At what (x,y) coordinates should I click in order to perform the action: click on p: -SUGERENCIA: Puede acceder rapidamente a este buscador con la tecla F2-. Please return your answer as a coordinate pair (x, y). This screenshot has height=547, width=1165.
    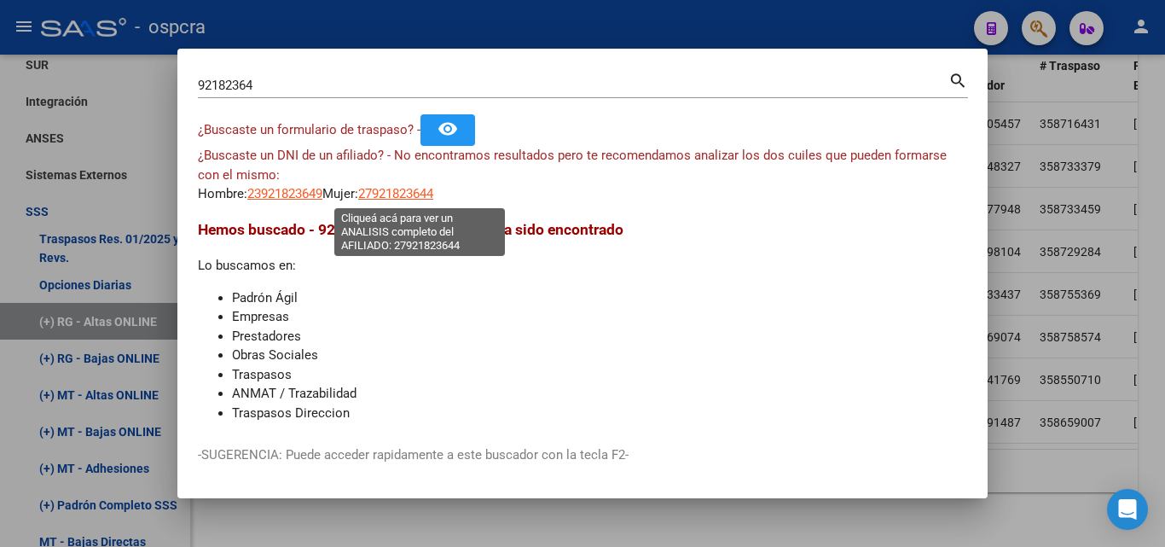
    Looking at the image, I should click on (582, 455).